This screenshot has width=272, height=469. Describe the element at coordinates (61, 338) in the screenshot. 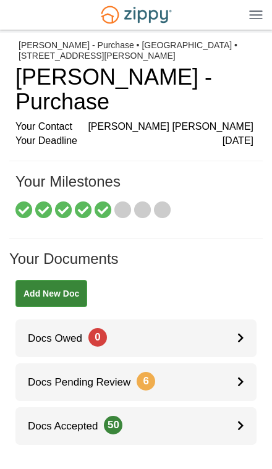

I see `span: Docs Owed` at that location.